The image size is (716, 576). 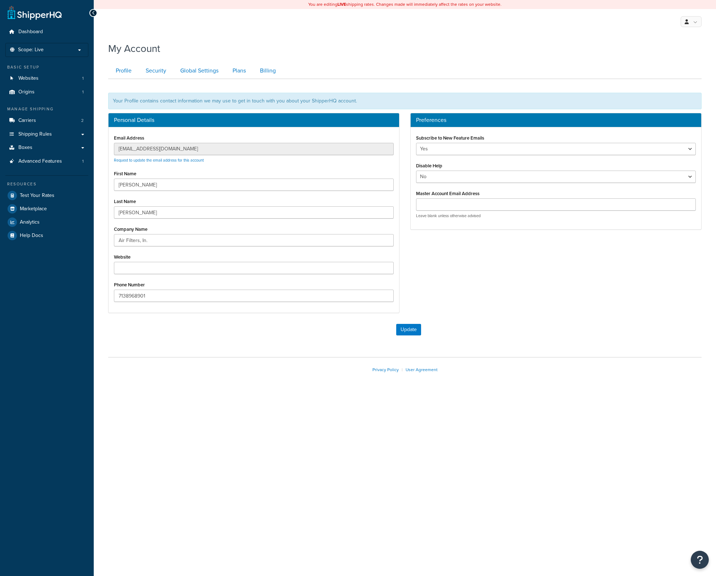 What do you see at coordinates (123, 71) in the screenshot?
I see `a: Profile` at bounding box center [123, 71].